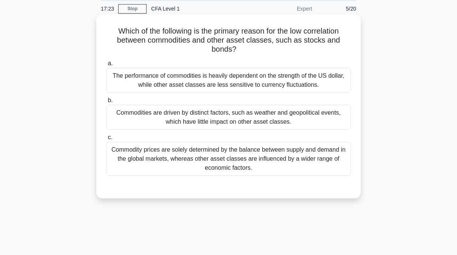 The width and height of the screenshot is (457, 255). I want to click on div: CFA Level 1, so click(198, 9).